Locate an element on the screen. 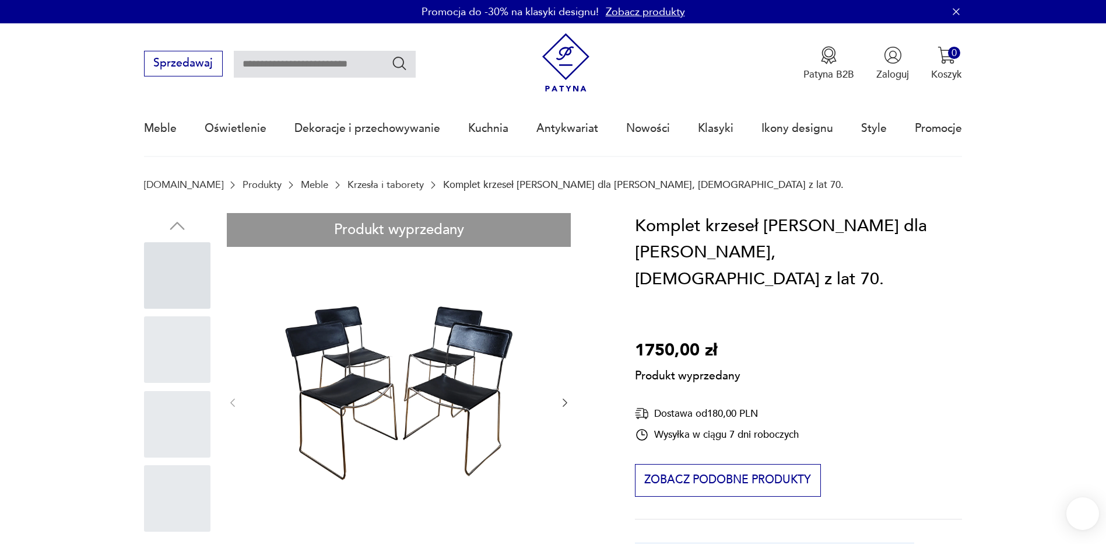 Image resolution: width=1106 pixels, height=544 pixels. div: Wysyłka w ciągu 7 dni roboczych is located at coordinates (717, 435).